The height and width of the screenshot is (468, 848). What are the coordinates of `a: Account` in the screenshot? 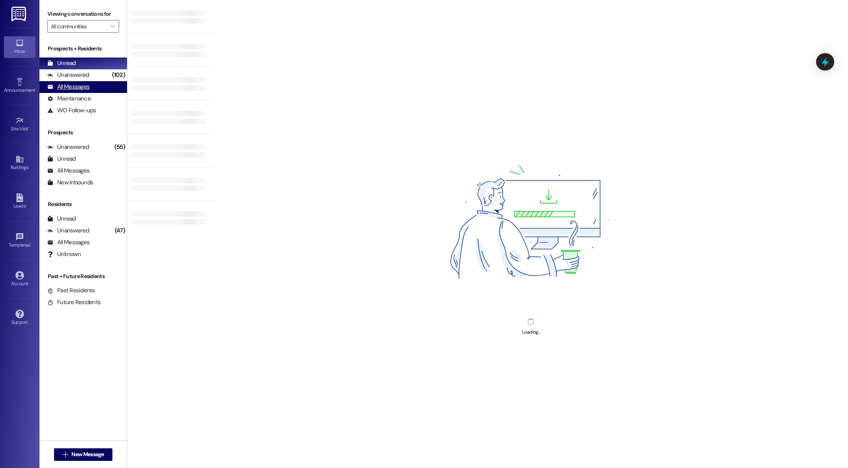 It's located at (20, 280).